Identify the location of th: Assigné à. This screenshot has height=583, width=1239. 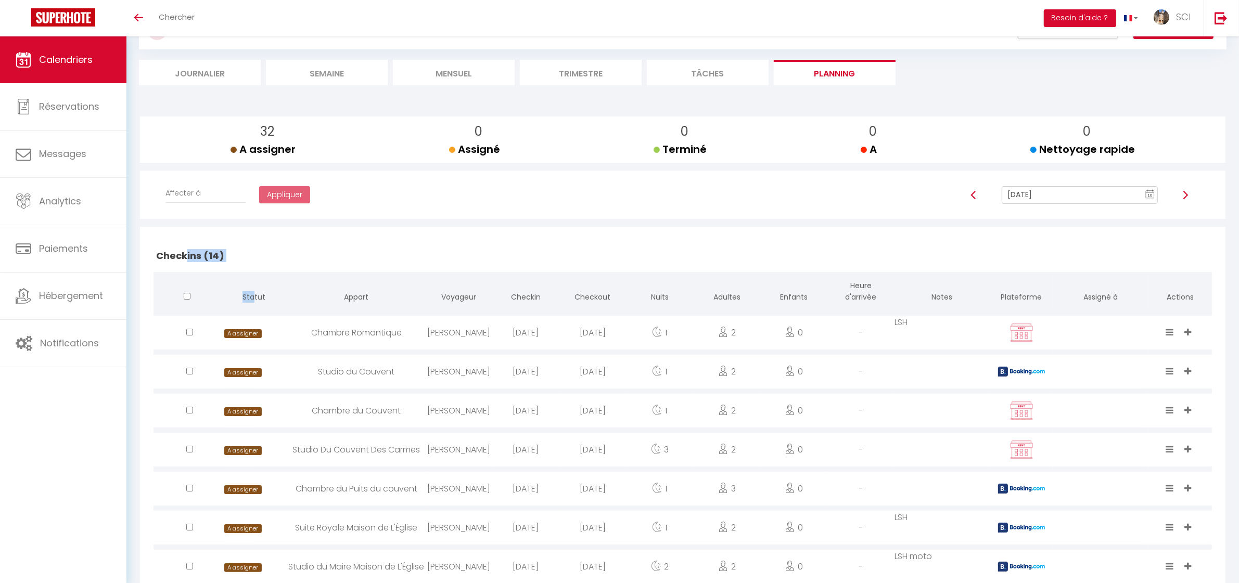
(1100, 292).